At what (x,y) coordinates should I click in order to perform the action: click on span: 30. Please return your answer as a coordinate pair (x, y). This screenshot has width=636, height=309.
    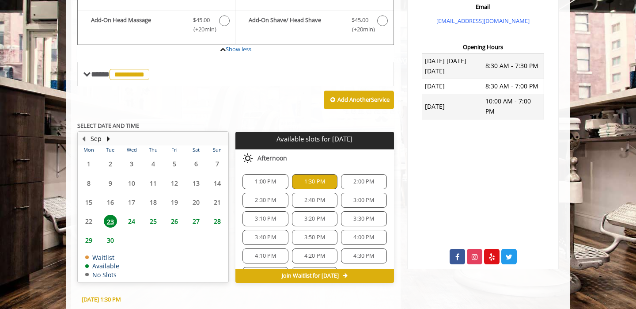
    Looking at the image, I should click on (110, 240).